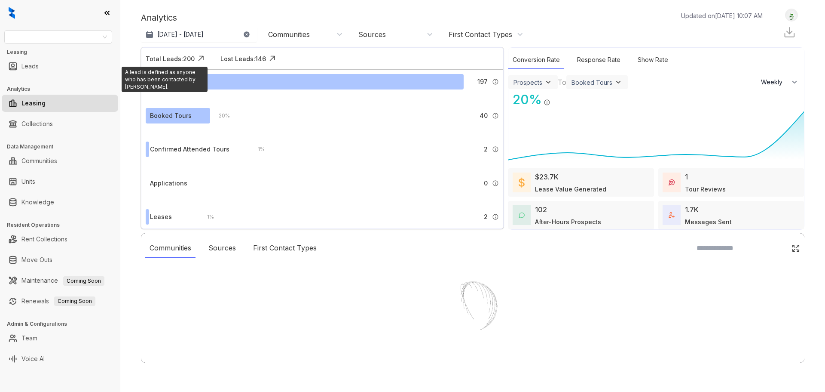  I want to click on li: Communities, so click(60, 161).